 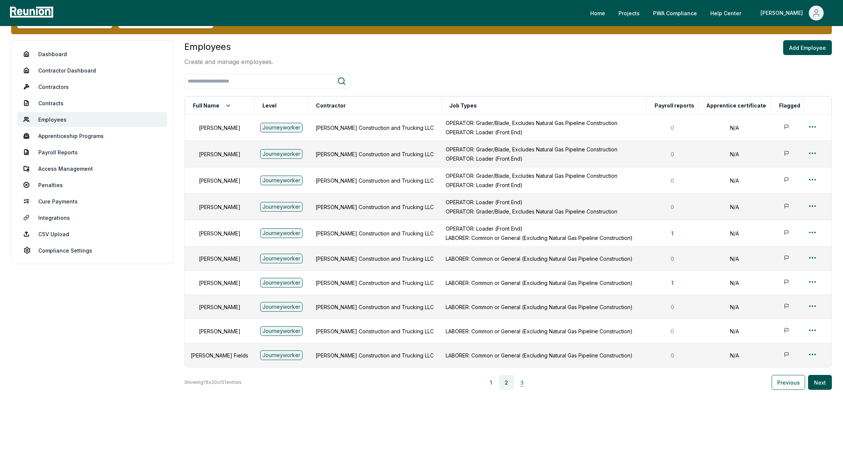 I want to click on a: Contractor Dashboard, so click(x=92, y=70).